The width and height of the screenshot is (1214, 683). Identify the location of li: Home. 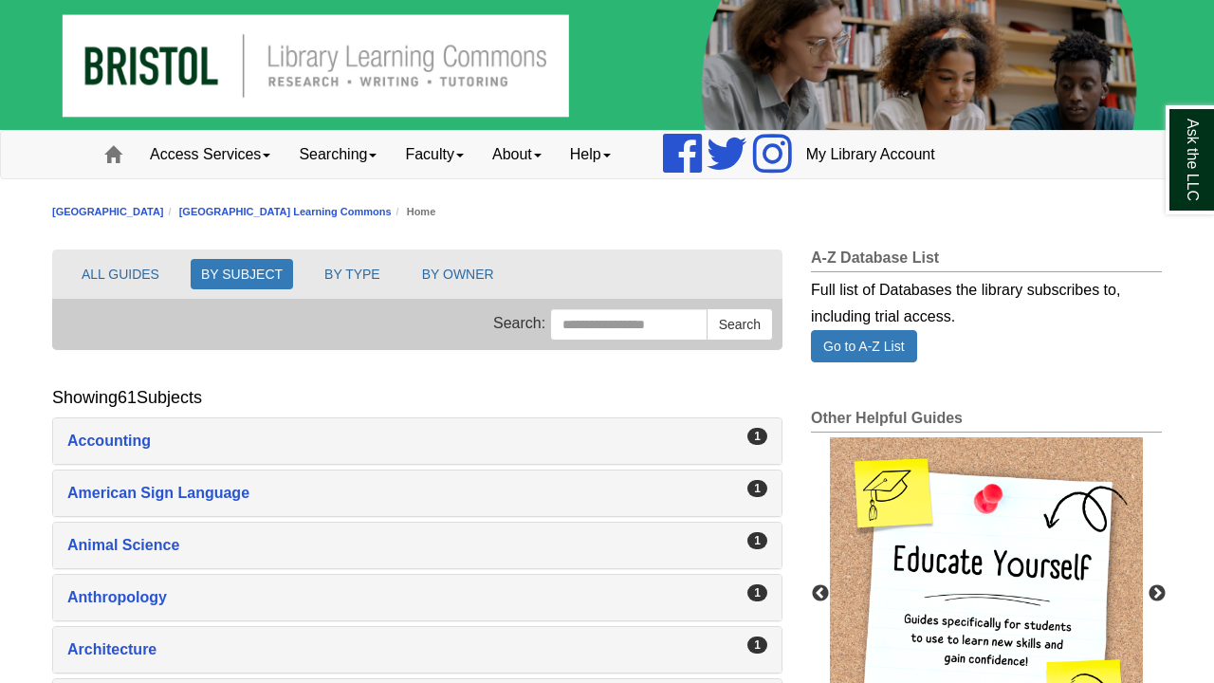
(413, 211).